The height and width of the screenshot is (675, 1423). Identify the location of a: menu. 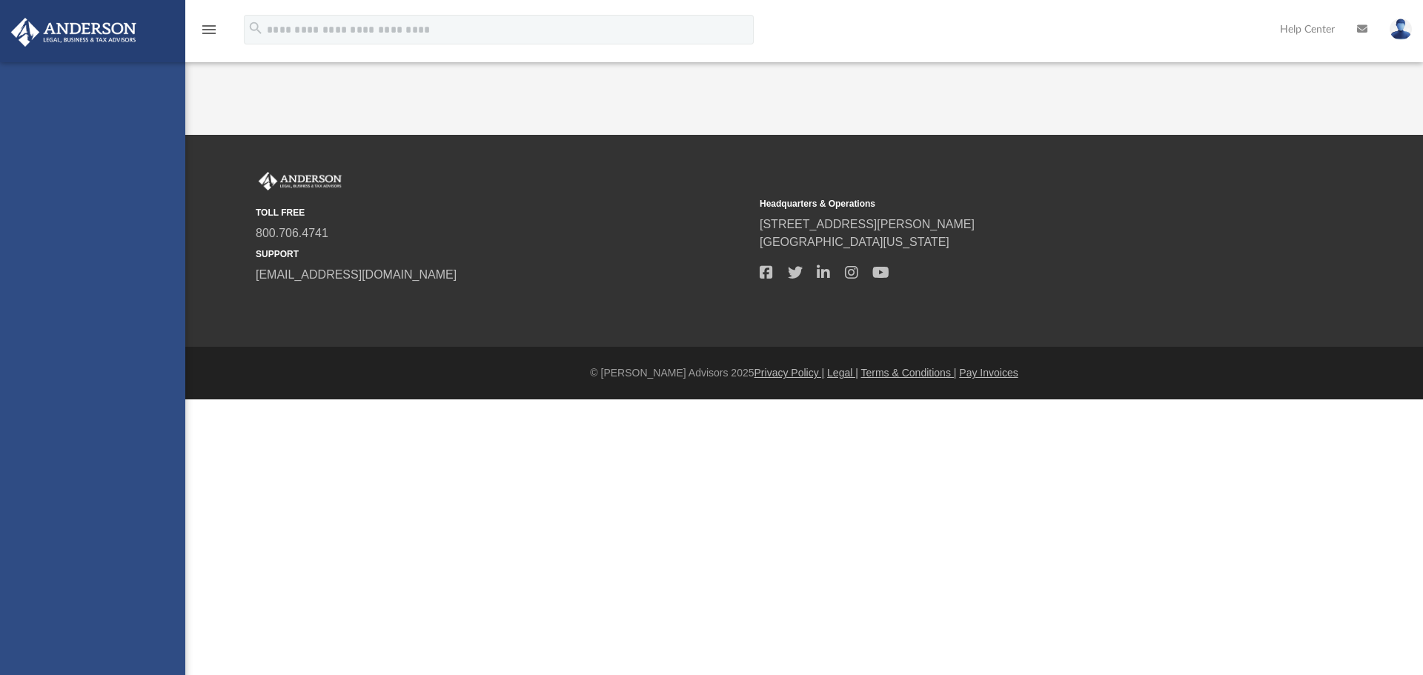
(209, 33).